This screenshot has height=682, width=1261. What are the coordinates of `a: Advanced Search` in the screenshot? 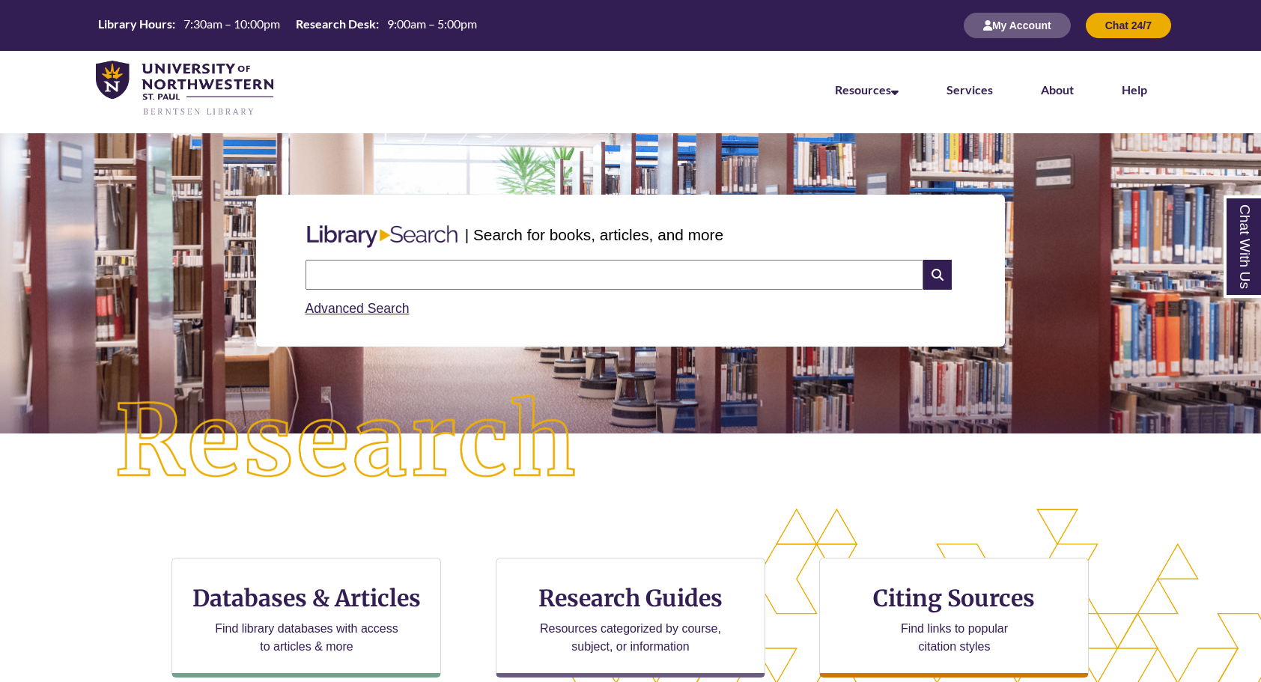 It's located at (357, 308).